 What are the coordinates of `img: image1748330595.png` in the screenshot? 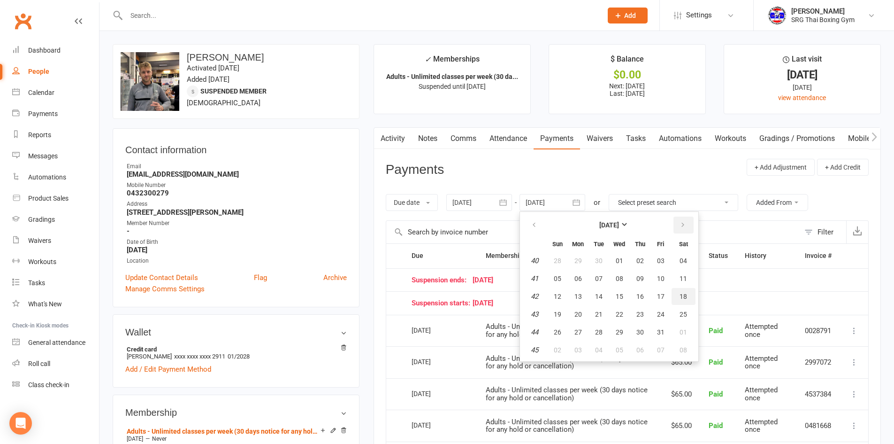 It's located at (150, 81).